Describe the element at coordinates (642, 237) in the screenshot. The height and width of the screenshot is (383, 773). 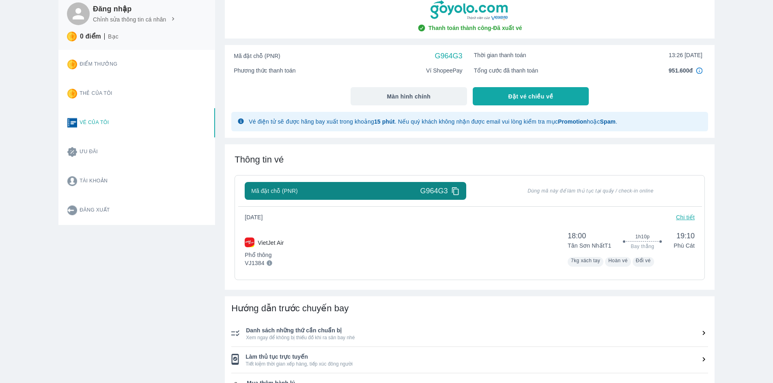
I see `span: 1h10p` at that location.